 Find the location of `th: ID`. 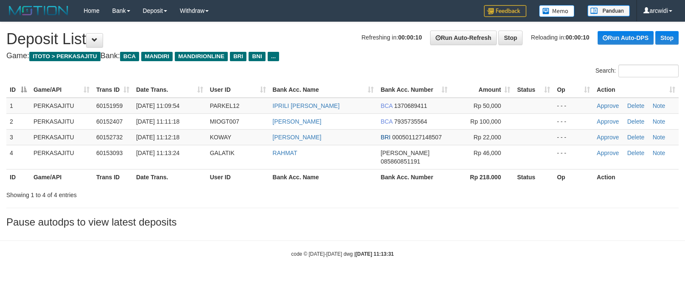

th: ID is located at coordinates (18, 177).